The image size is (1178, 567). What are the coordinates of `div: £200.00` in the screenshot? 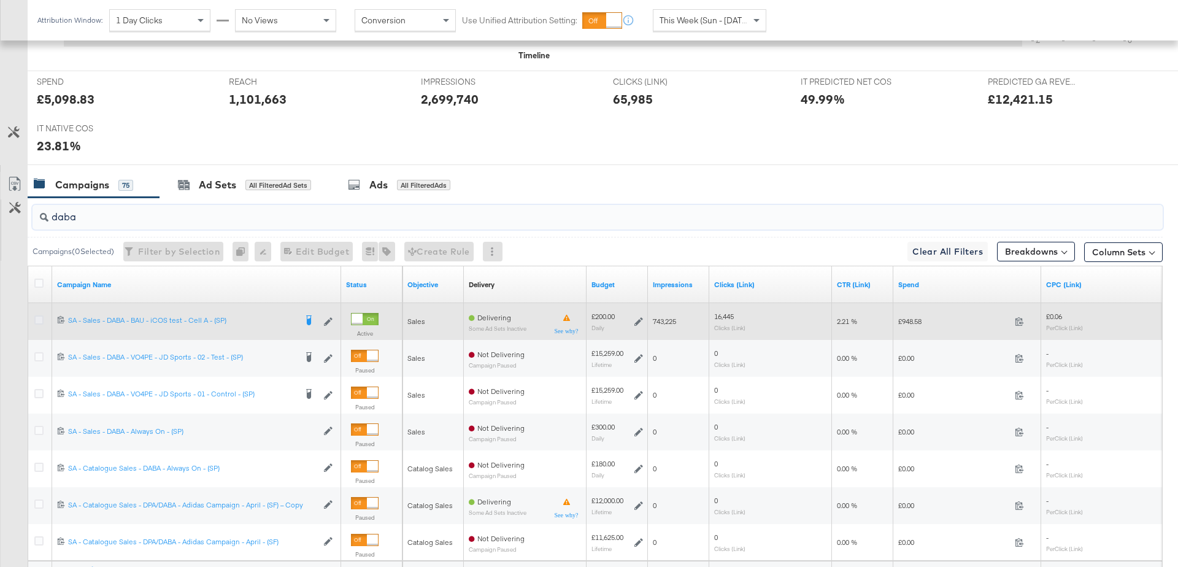 It's located at (603, 316).